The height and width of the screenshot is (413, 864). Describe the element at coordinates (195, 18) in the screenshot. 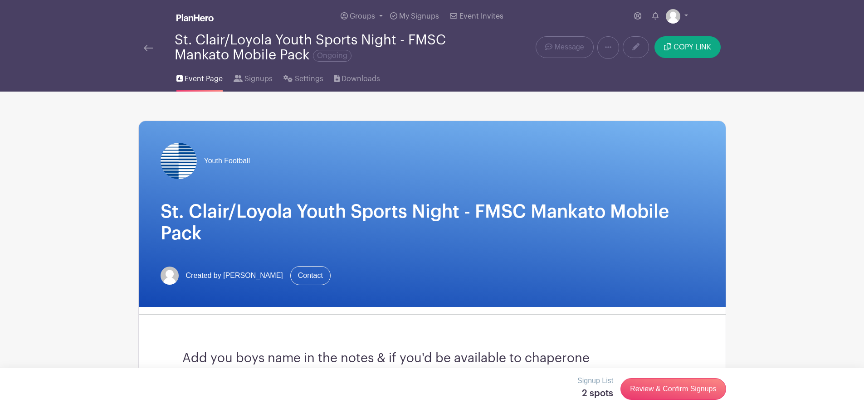

I see `img: logo_white-6c42ec7e38ccf1d336a20a19083b03d10ae64f83f12c07503d8b9e83406b4c7d.svg` at that location.